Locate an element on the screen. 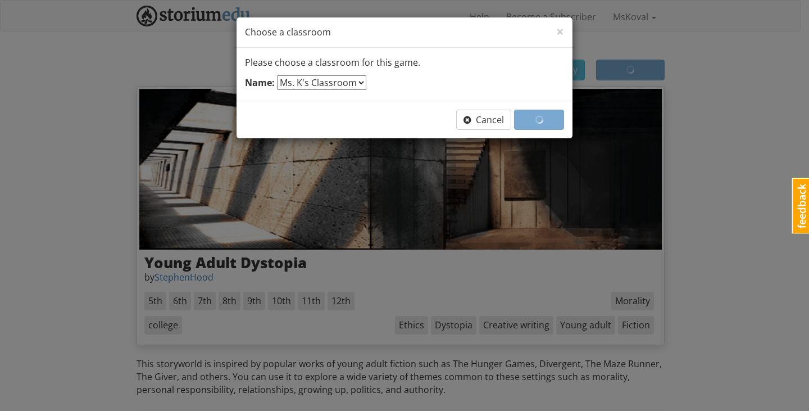 Image resolution: width=809 pixels, height=411 pixels. label: Name: is located at coordinates (260, 83).